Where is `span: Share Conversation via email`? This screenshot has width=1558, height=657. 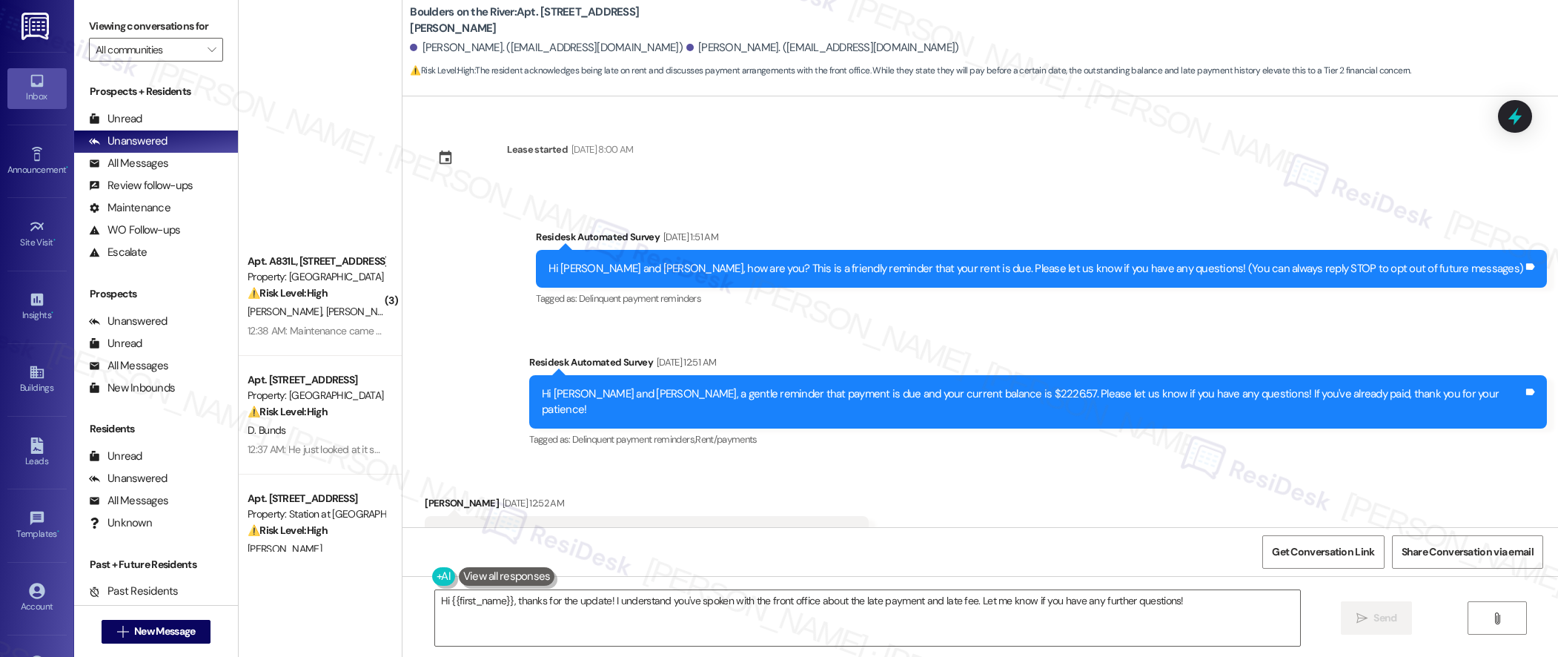 span: Share Conversation via email is located at coordinates (1467, 551).